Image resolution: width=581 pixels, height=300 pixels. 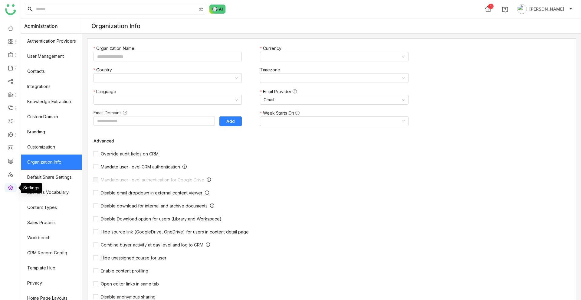 What do you see at coordinates (51, 193) in the screenshot?
I see `a: Business Vocabulary` at bounding box center [51, 193].